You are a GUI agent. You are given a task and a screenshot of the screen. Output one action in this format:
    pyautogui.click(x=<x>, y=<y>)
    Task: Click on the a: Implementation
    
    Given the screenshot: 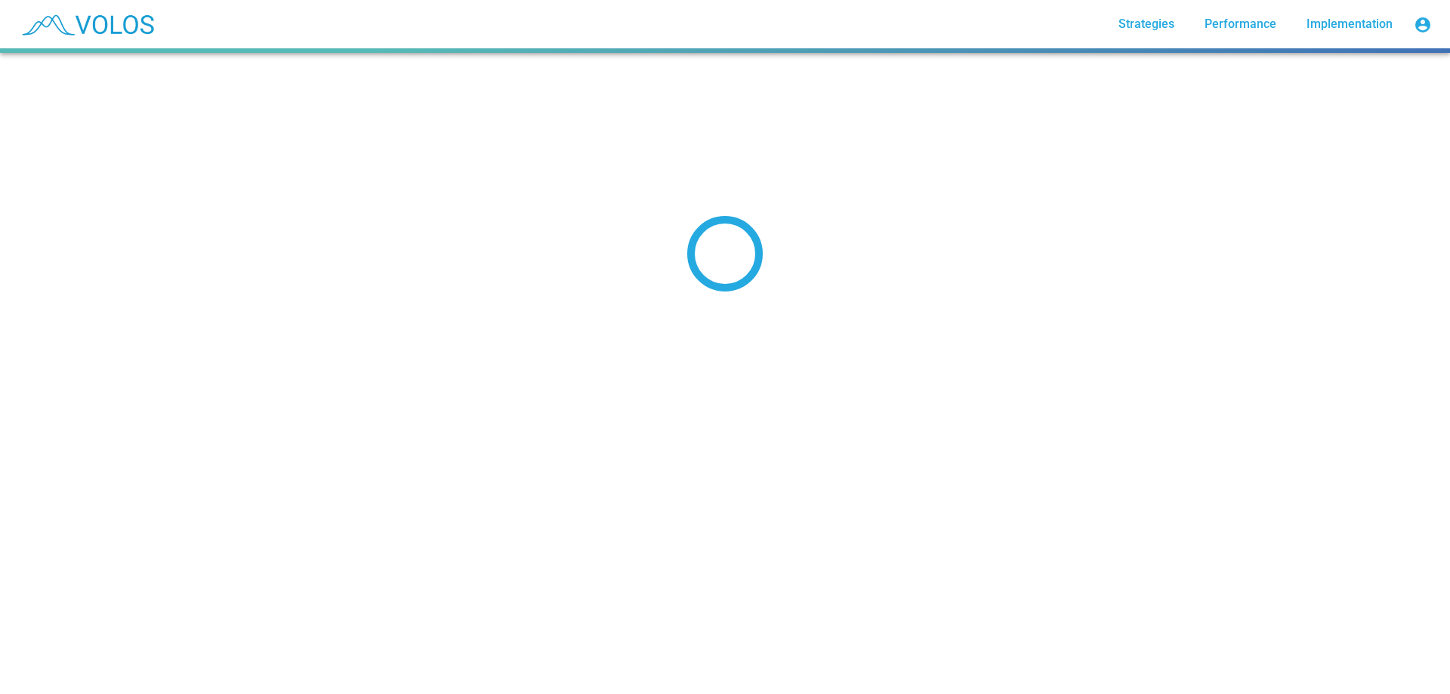 What is the action you would take?
    pyautogui.click(x=1350, y=24)
    